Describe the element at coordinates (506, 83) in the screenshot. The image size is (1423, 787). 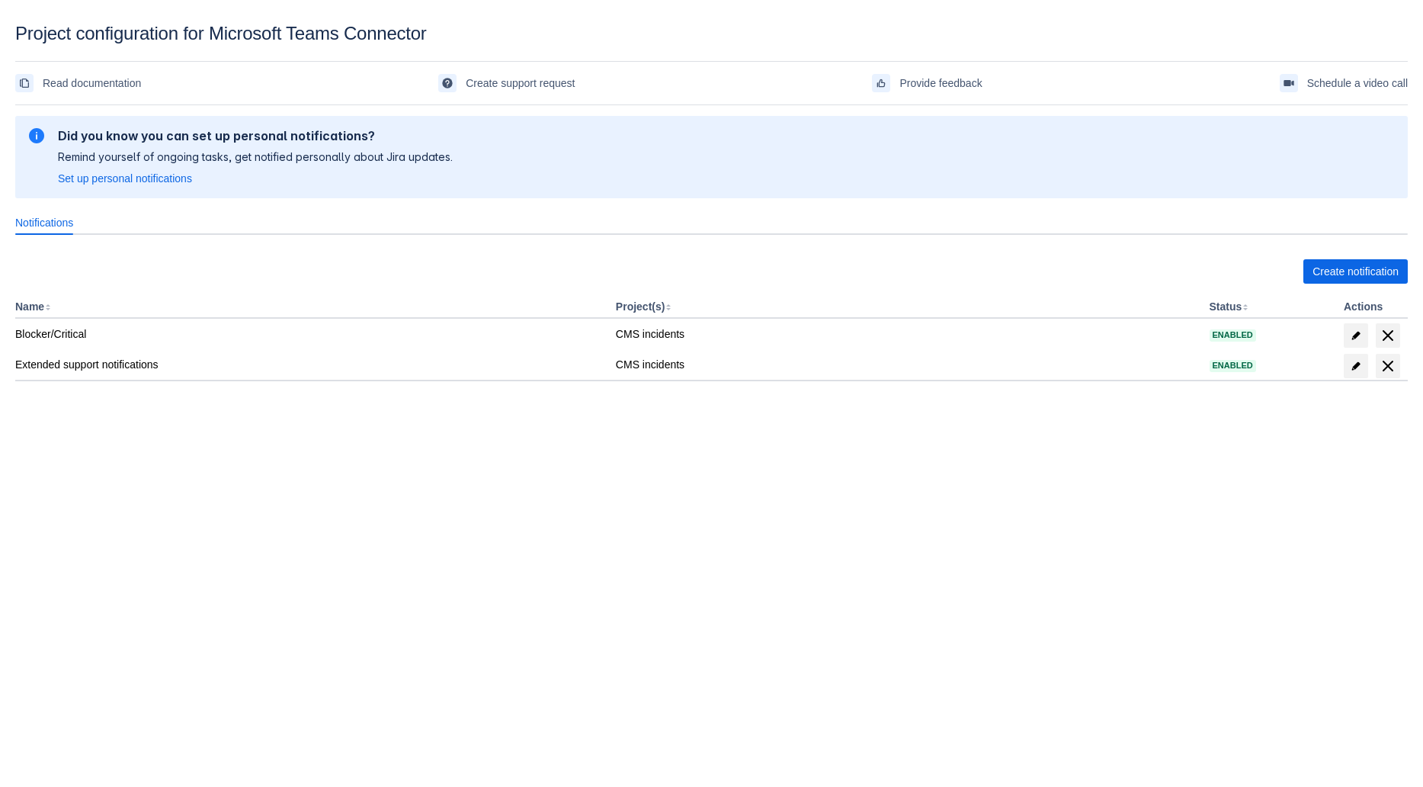
I see `a: Create support request` at that location.